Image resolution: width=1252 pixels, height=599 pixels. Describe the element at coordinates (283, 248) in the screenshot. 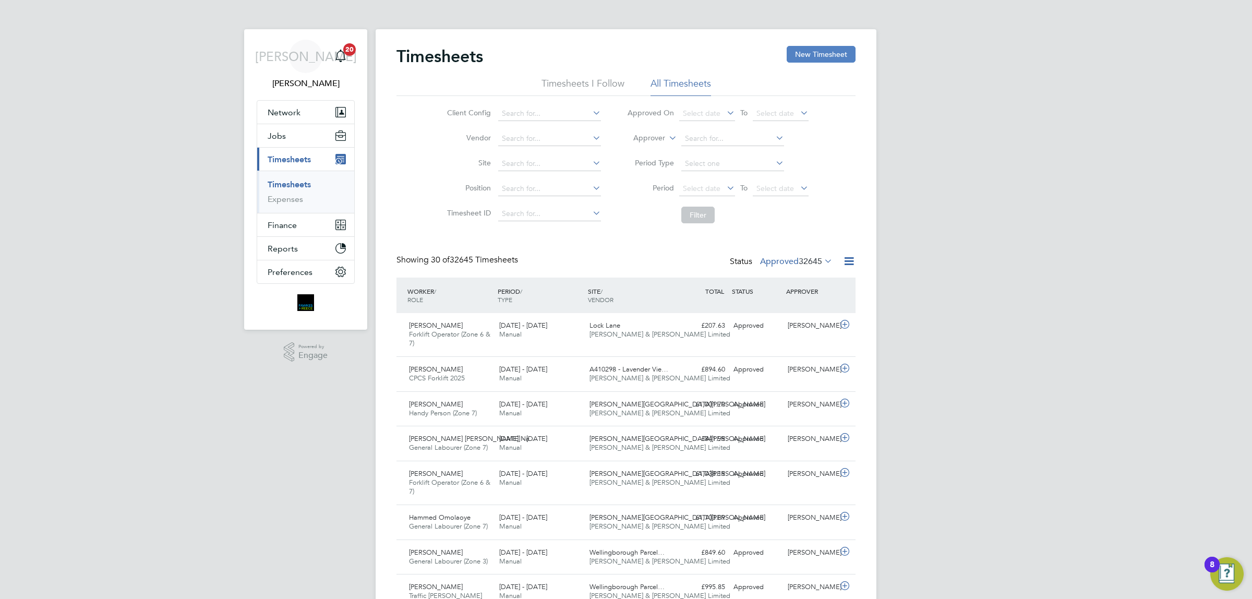

I see `span: Reports` at that location.